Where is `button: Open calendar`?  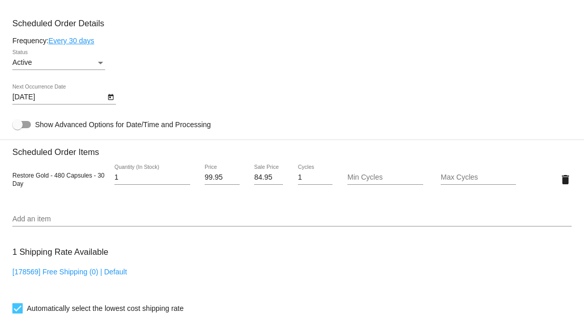
button: Open calendar is located at coordinates (110, 96).